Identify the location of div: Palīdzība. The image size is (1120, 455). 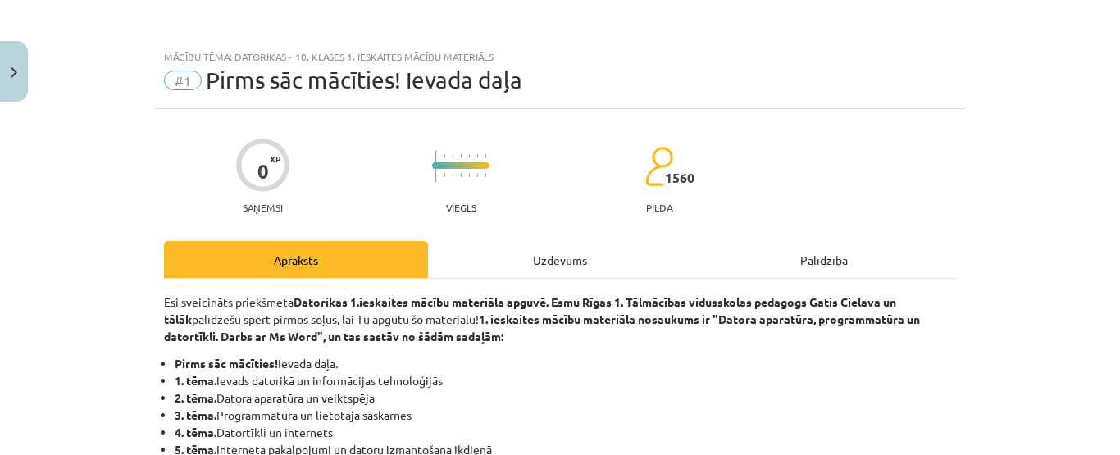
(824, 259).